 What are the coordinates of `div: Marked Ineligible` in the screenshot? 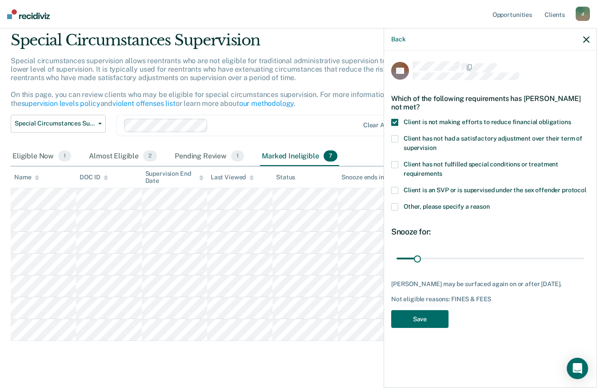 It's located at (300, 157).